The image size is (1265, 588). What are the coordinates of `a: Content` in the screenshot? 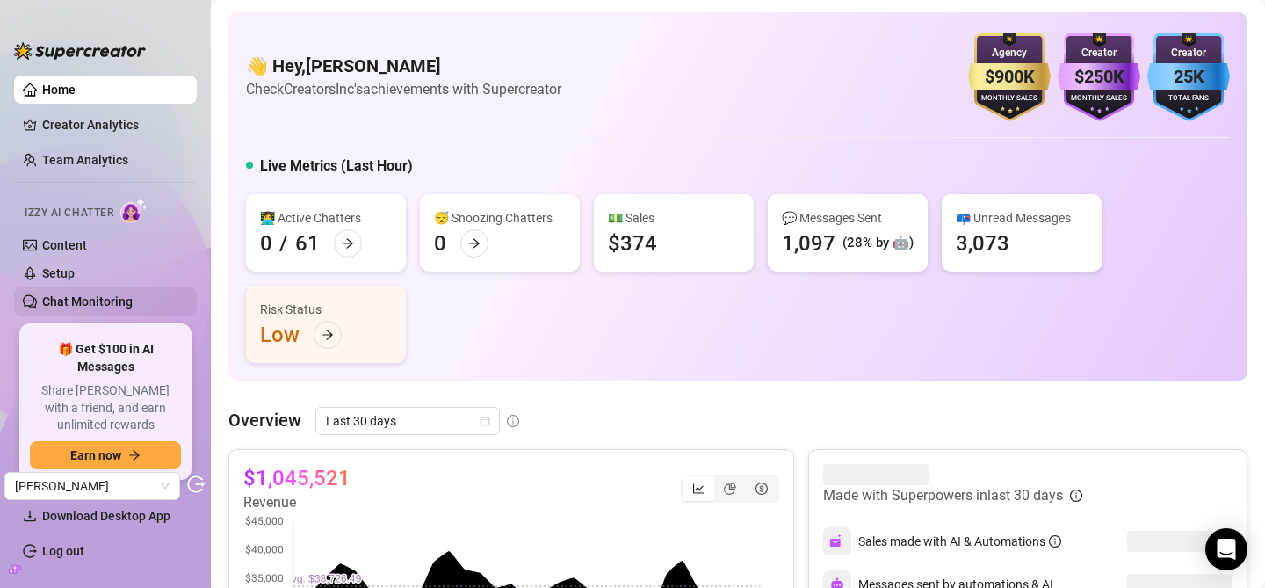 It's located at (64, 245).